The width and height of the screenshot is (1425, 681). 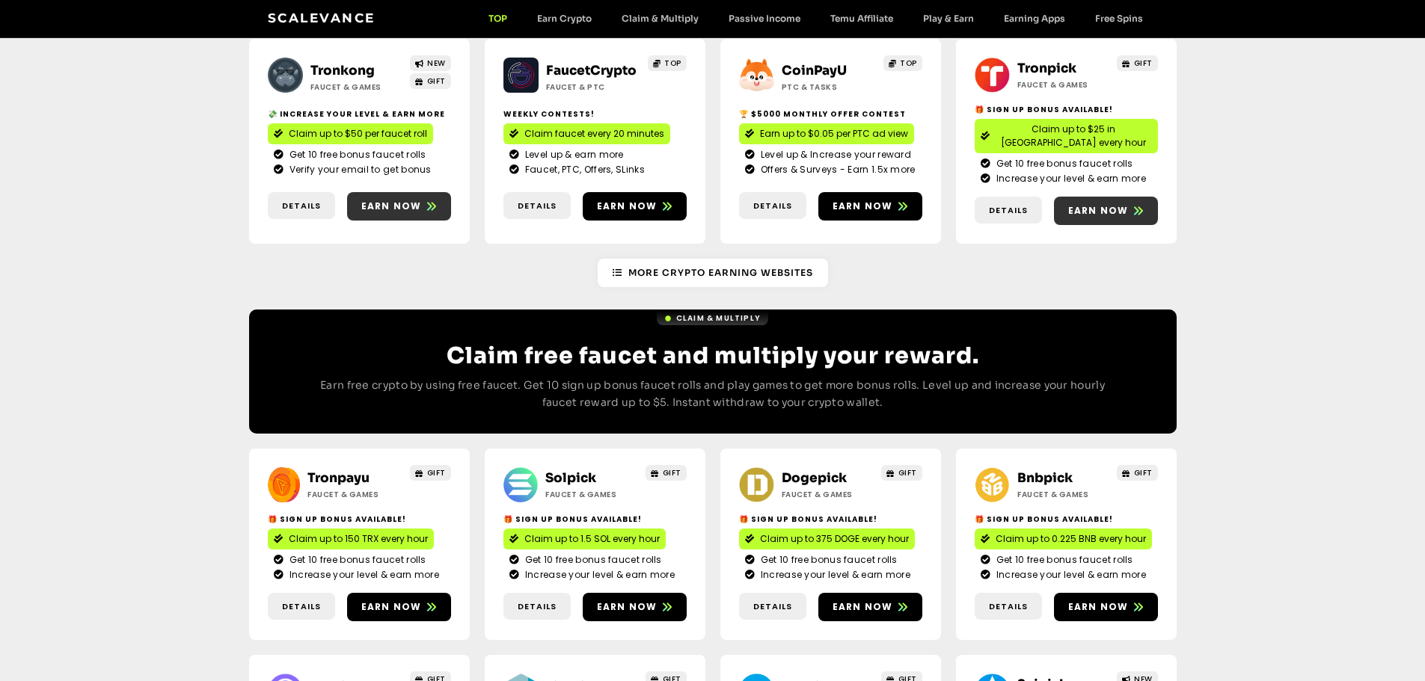 I want to click on span: NEW, so click(x=436, y=63).